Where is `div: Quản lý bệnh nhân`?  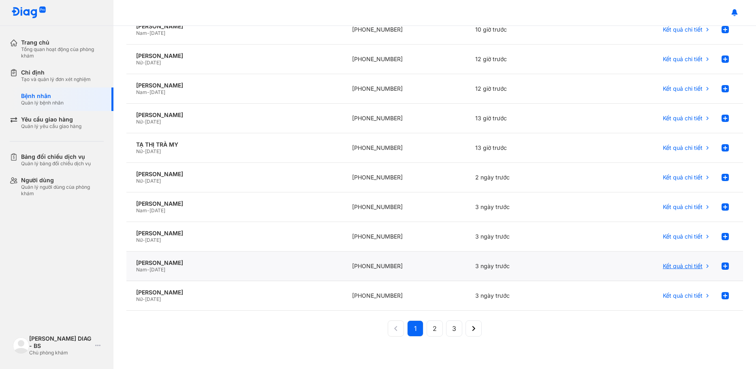
div: Quản lý bệnh nhân is located at coordinates (42, 103).